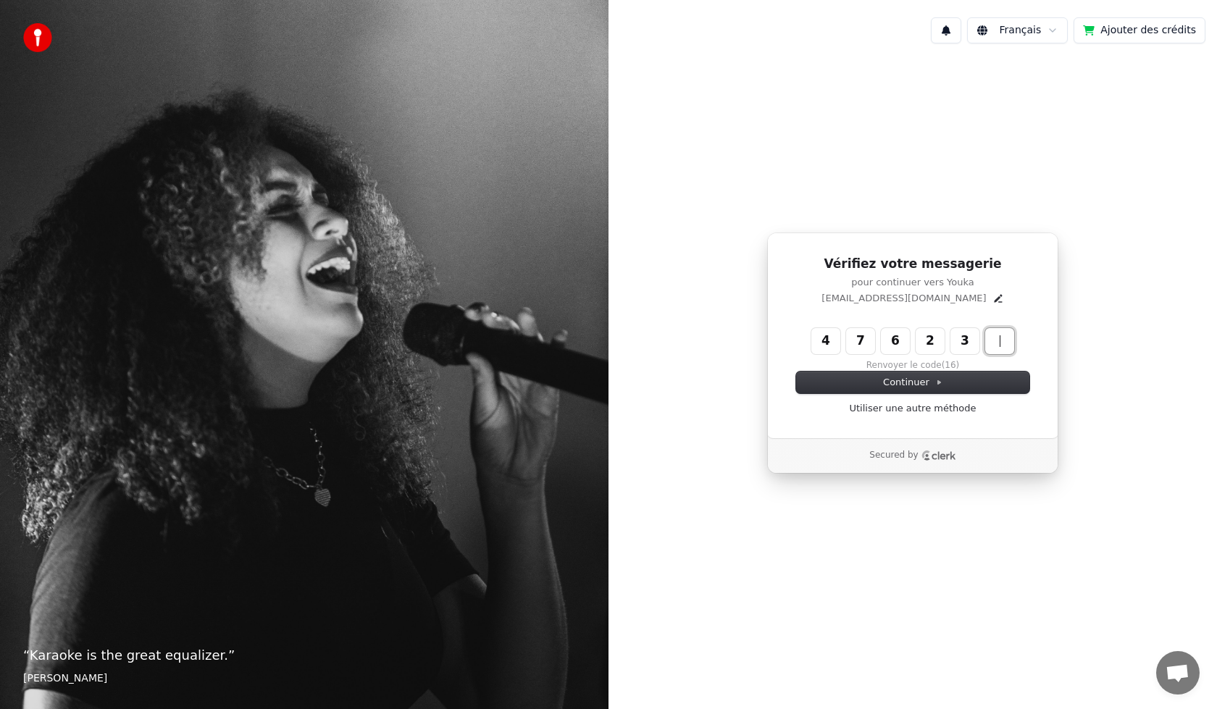 The image size is (1217, 709). Describe the element at coordinates (913, 383) in the screenshot. I see `span: Continuer` at that location.